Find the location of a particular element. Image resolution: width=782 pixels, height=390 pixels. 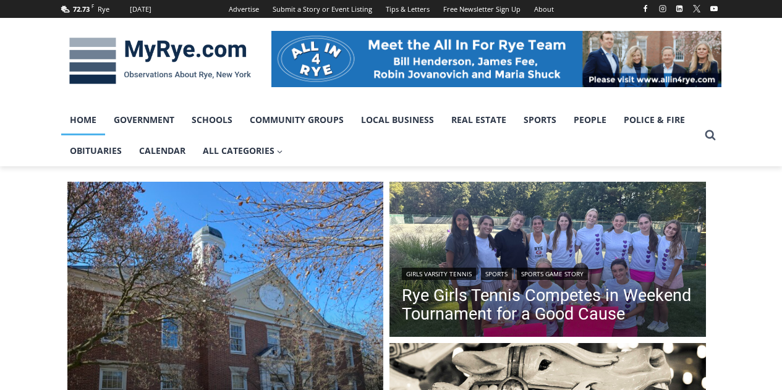

a: Local Business is located at coordinates (398, 120).